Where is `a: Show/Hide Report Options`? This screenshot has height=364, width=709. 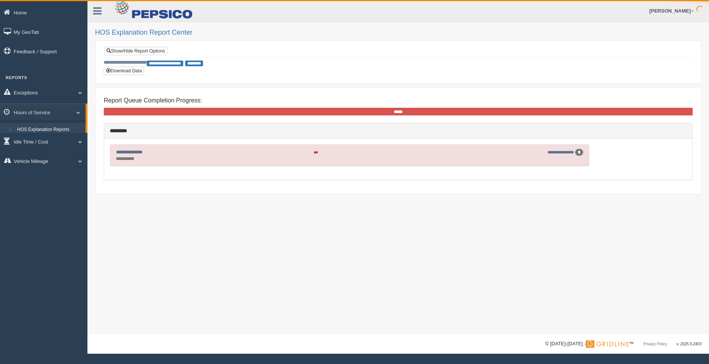
a: Show/Hide Report Options is located at coordinates (136, 51).